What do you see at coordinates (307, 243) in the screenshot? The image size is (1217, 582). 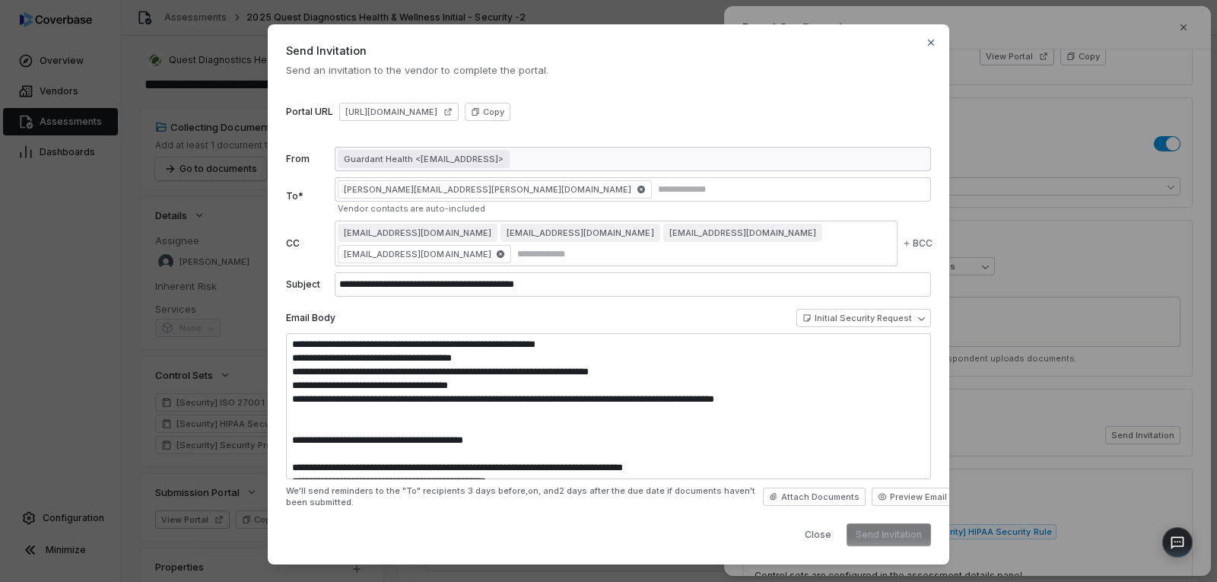 I see `label: CC` at bounding box center [307, 243].